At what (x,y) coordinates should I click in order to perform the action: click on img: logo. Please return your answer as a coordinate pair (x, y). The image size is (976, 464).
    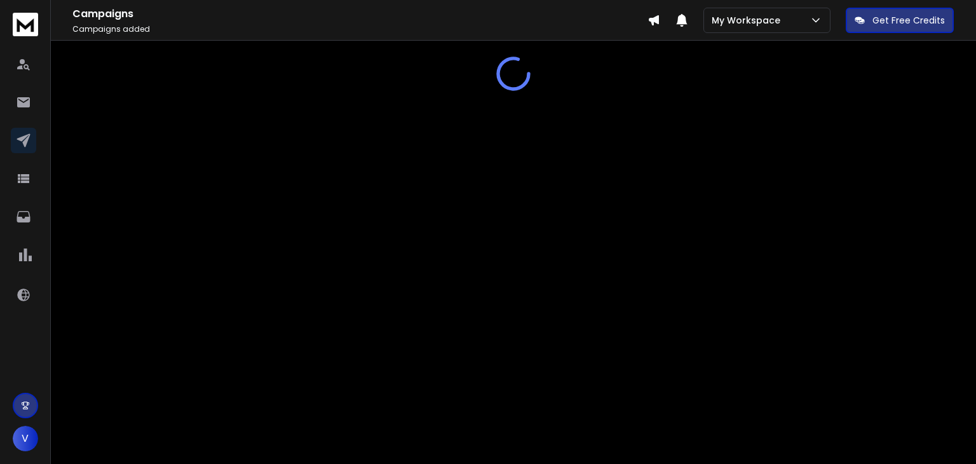
    Looking at the image, I should click on (25, 24).